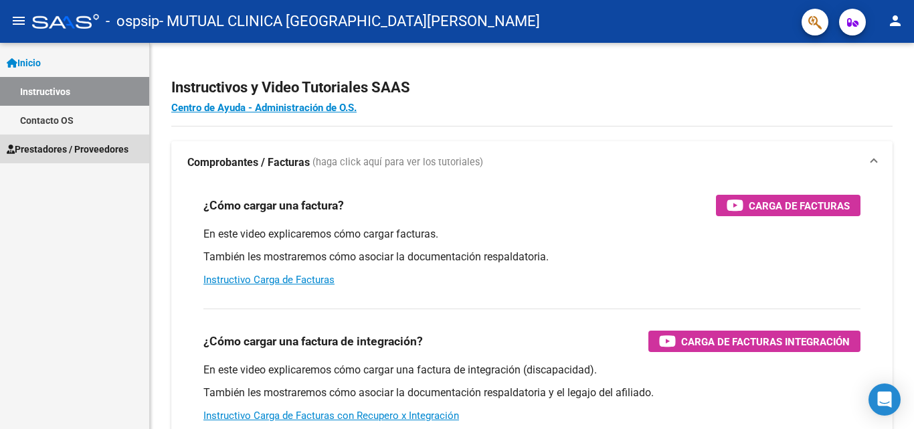 The height and width of the screenshot is (429, 914). I want to click on p: En este video explicaremos cómo cargar facturas., so click(532, 234).